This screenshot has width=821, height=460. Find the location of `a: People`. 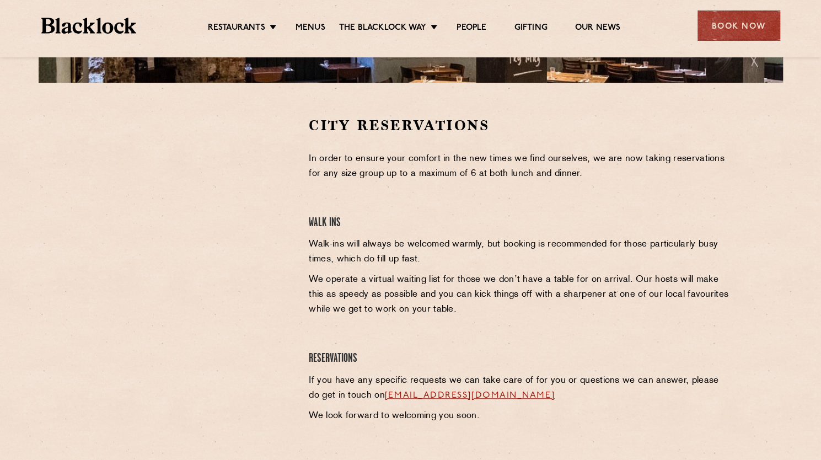

a: People is located at coordinates (472, 29).